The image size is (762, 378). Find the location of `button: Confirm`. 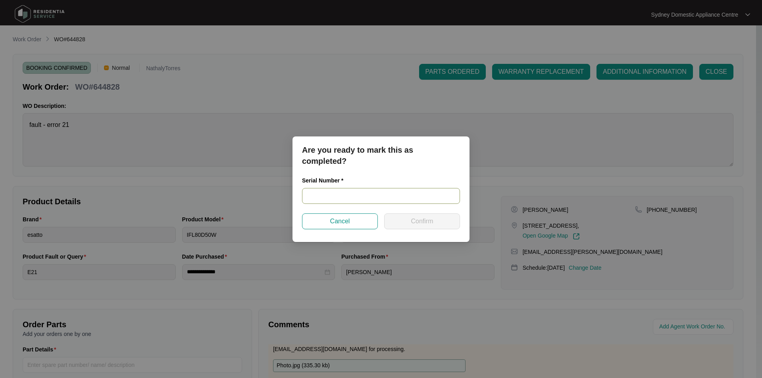

button: Confirm is located at coordinates (422, 221).